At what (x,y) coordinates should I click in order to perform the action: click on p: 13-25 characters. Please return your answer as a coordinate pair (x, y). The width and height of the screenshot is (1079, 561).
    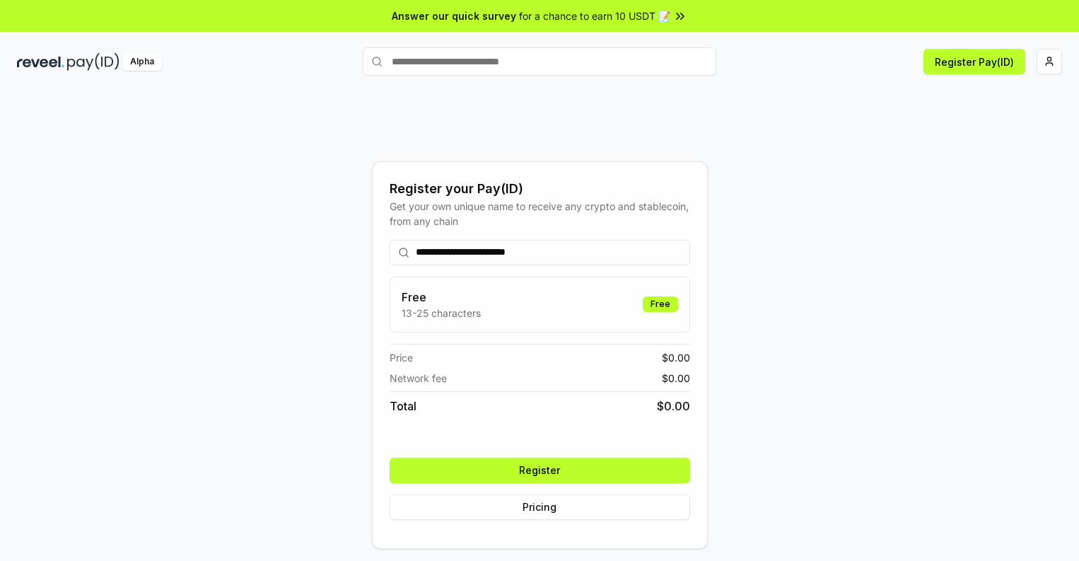
    Looking at the image, I should click on (441, 313).